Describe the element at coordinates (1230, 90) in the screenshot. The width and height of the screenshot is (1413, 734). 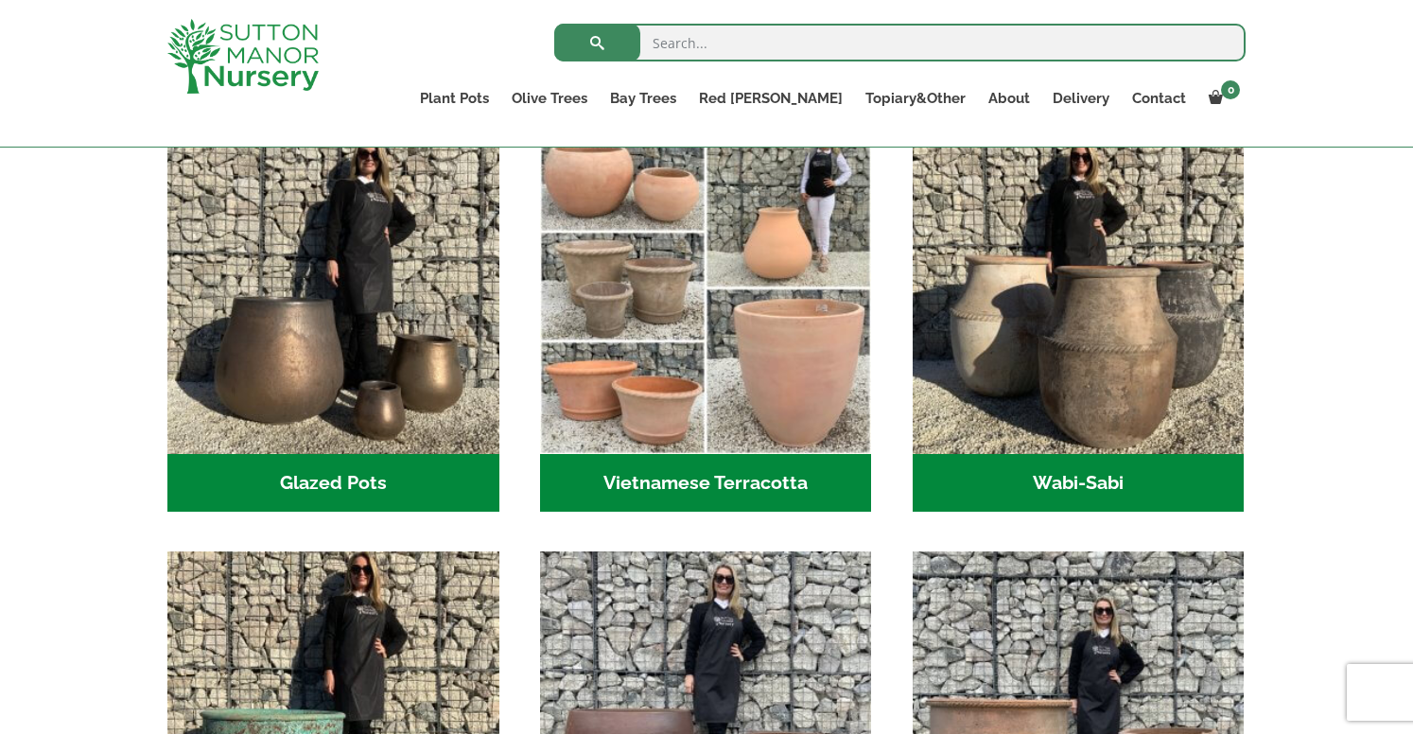
I see `span: 0` at that location.